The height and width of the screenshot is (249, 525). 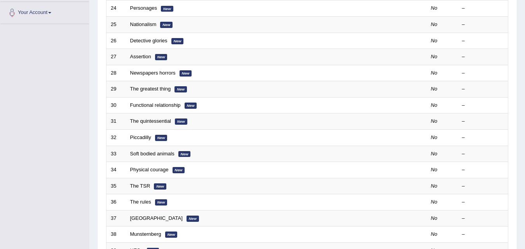 I want to click on td: 34, so click(x=116, y=170).